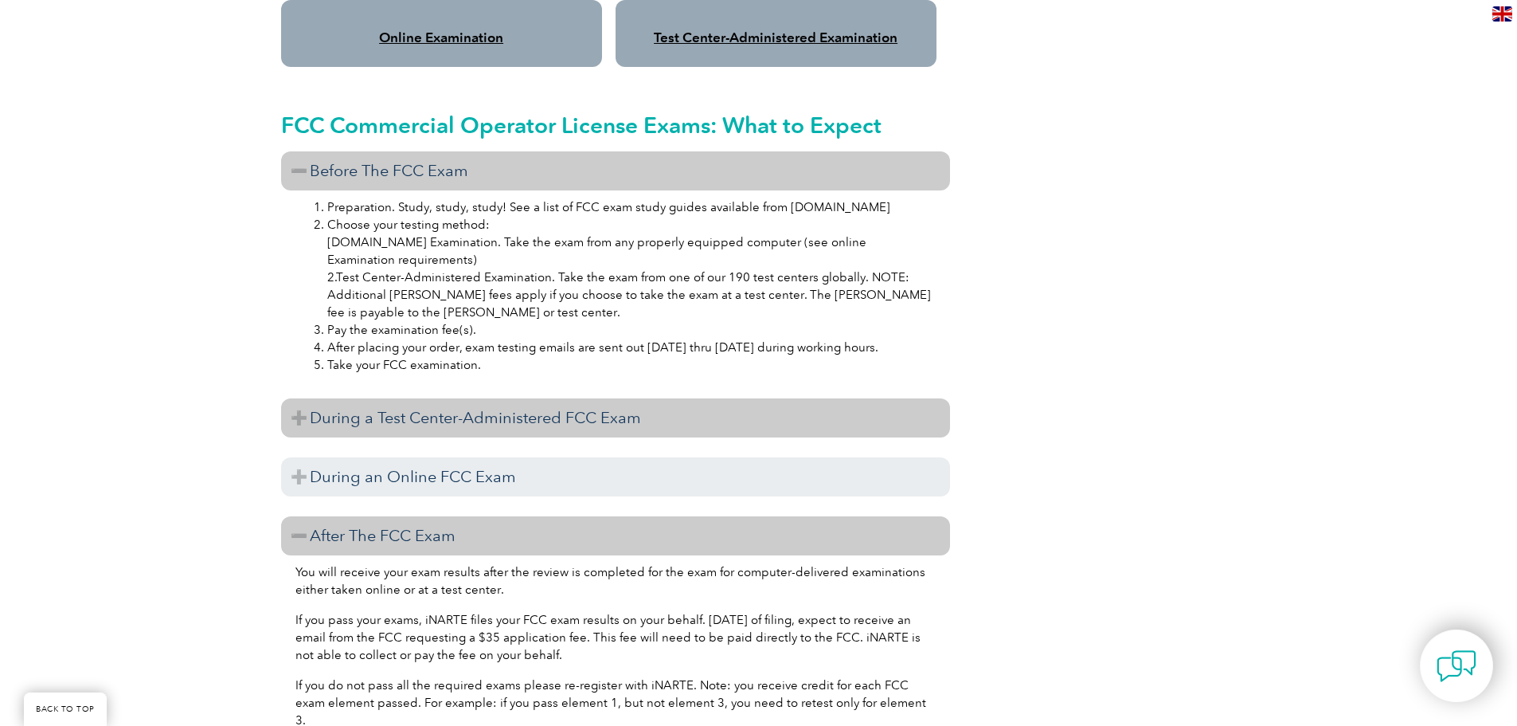 The height and width of the screenshot is (726, 1517). What do you see at coordinates (65, 709) in the screenshot?
I see `a: BACK TO TOP` at bounding box center [65, 709].